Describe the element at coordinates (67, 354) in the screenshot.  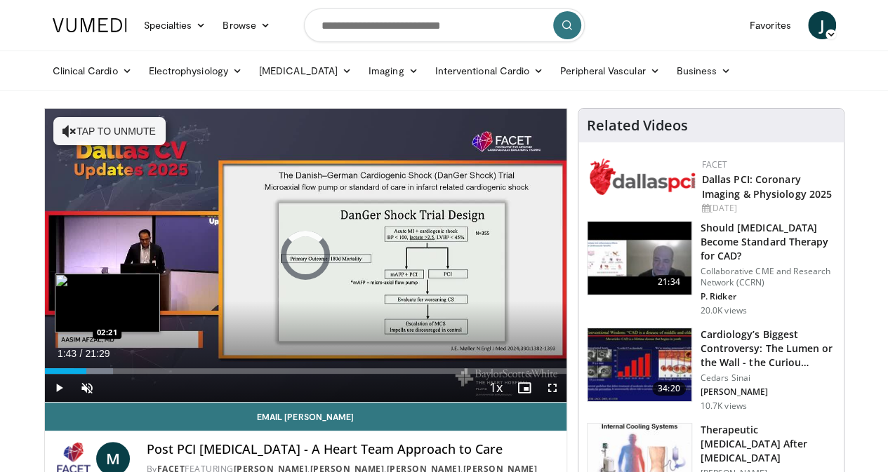
I see `span: 1:43` at that location.